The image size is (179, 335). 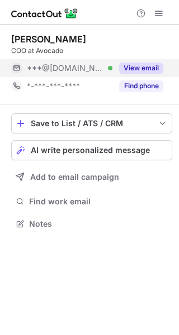 I want to click on button: Find work email, so click(x=92, y=201).